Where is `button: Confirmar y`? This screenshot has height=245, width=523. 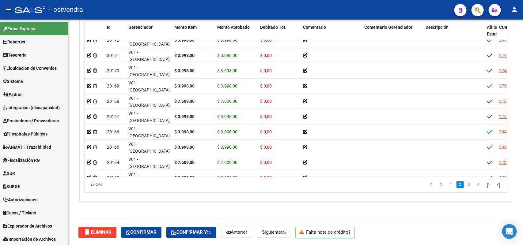 button: Confirmar y is located at coordinates (191, 233).